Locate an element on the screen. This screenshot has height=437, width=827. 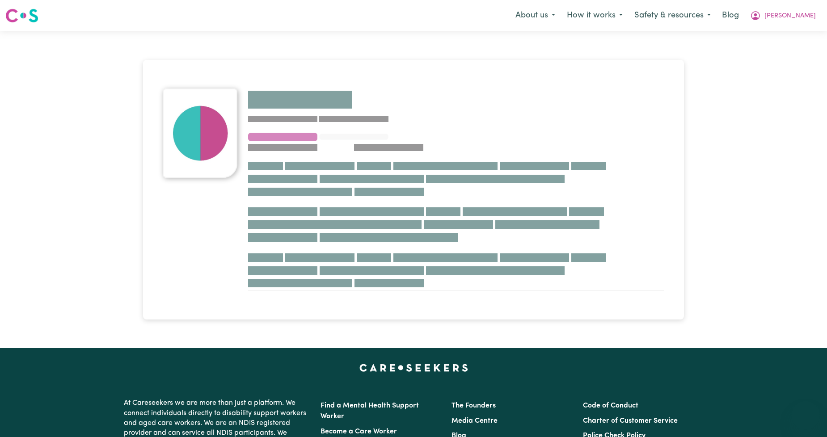
a: Blog is located at coordinates (730, 16).